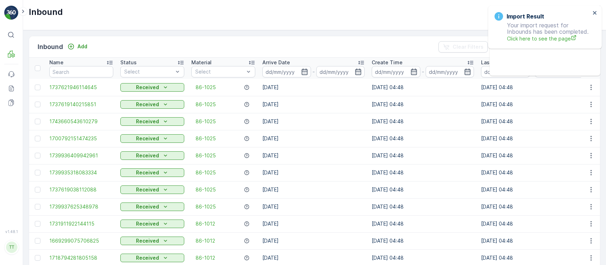  Describe the element at coordinates (81, 190) in the screenshot. I see `span: 1737619038112088` at that location.